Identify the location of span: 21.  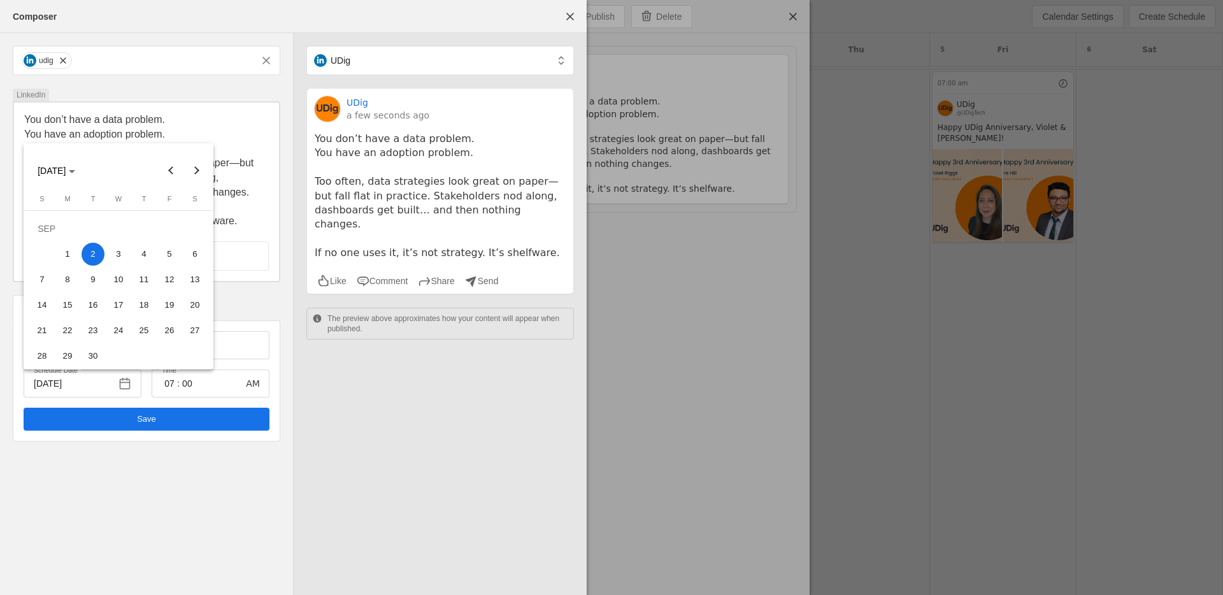
(42, 331).